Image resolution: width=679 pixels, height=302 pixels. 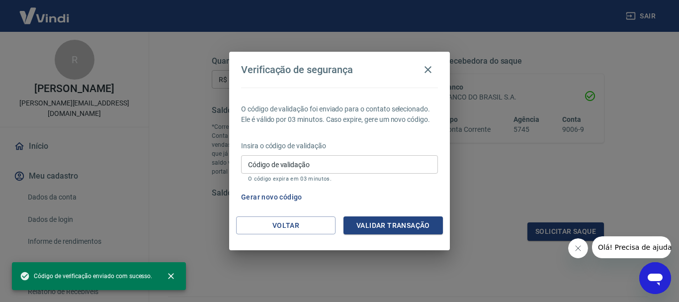 What do you see at coordinates (393, 225) in the screenshot?
I see `button: Validar transação` at bounding box center [393, 225].